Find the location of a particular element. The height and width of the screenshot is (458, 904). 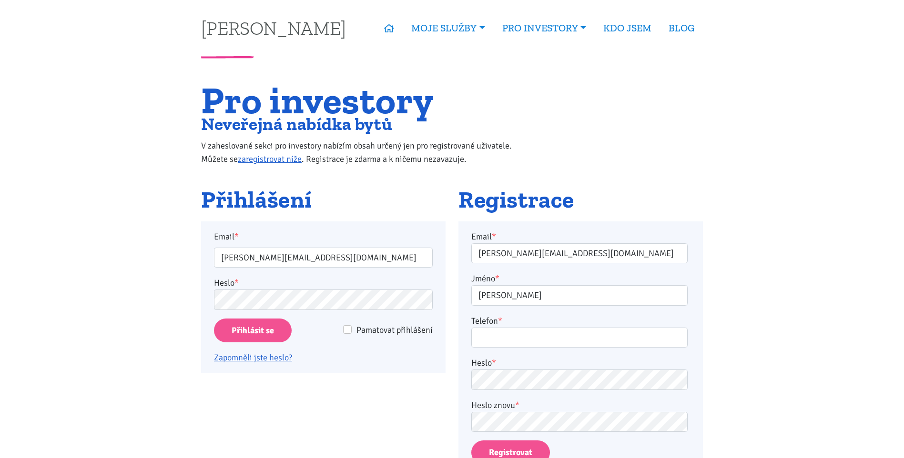

a: KDO JSEM is located at coordinates (627, 28).